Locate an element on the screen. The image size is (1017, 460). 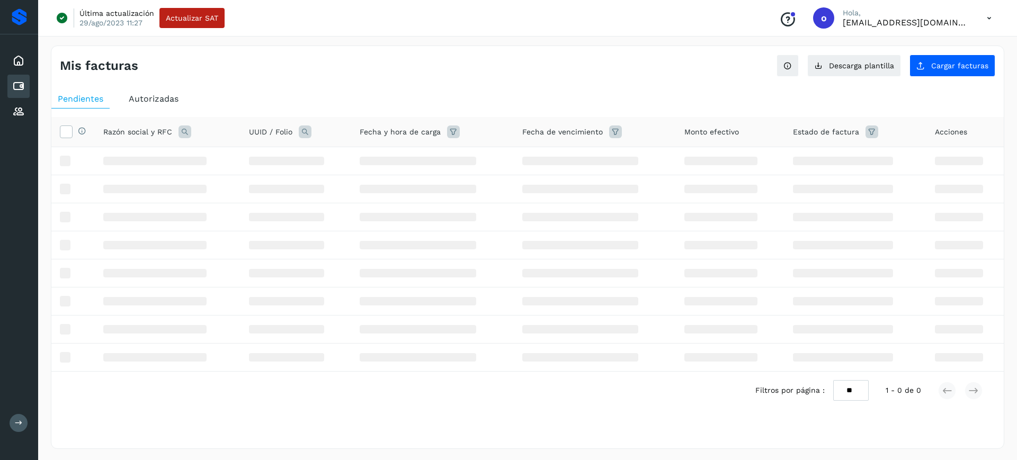
span: Cargar facturas is located at coordinates (960, 66).